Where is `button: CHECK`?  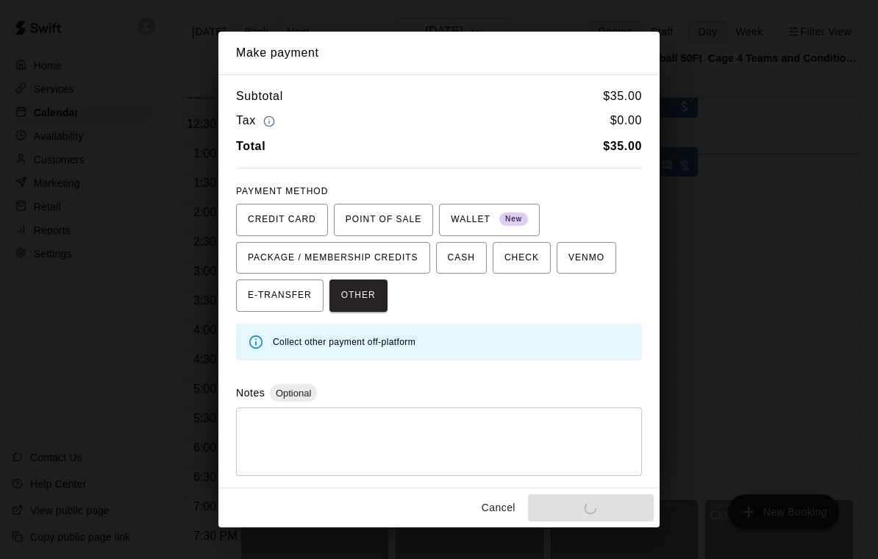
button: CHECK is located at coordinates (521, 258).